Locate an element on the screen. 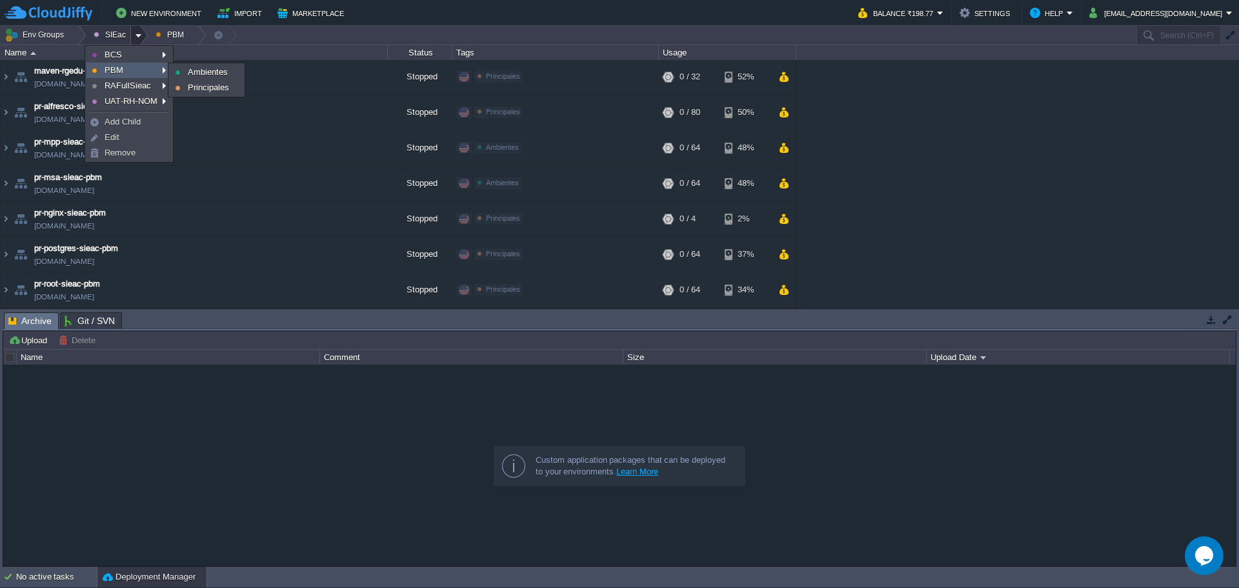  a: Edit is located at coordinates (129, 137).